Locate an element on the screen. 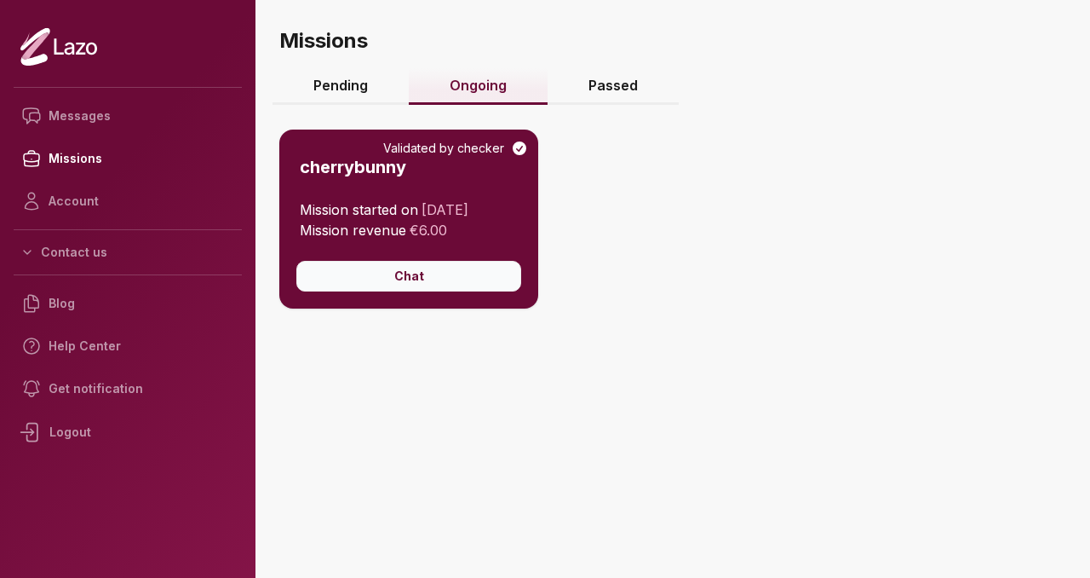 The height and width of the screenshot is (578, 1090). button: Chat is located at coordinates (409, 276).